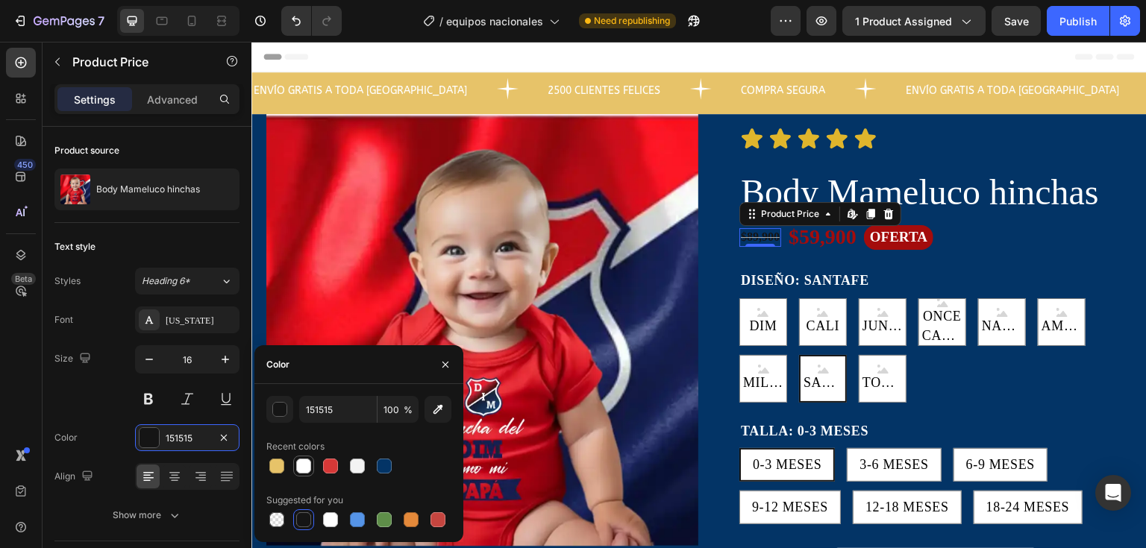 The image size is (1146, 548). Describe the element at coordinates (539, 172) in the screenshot. I see `div: Product Price` at that location.